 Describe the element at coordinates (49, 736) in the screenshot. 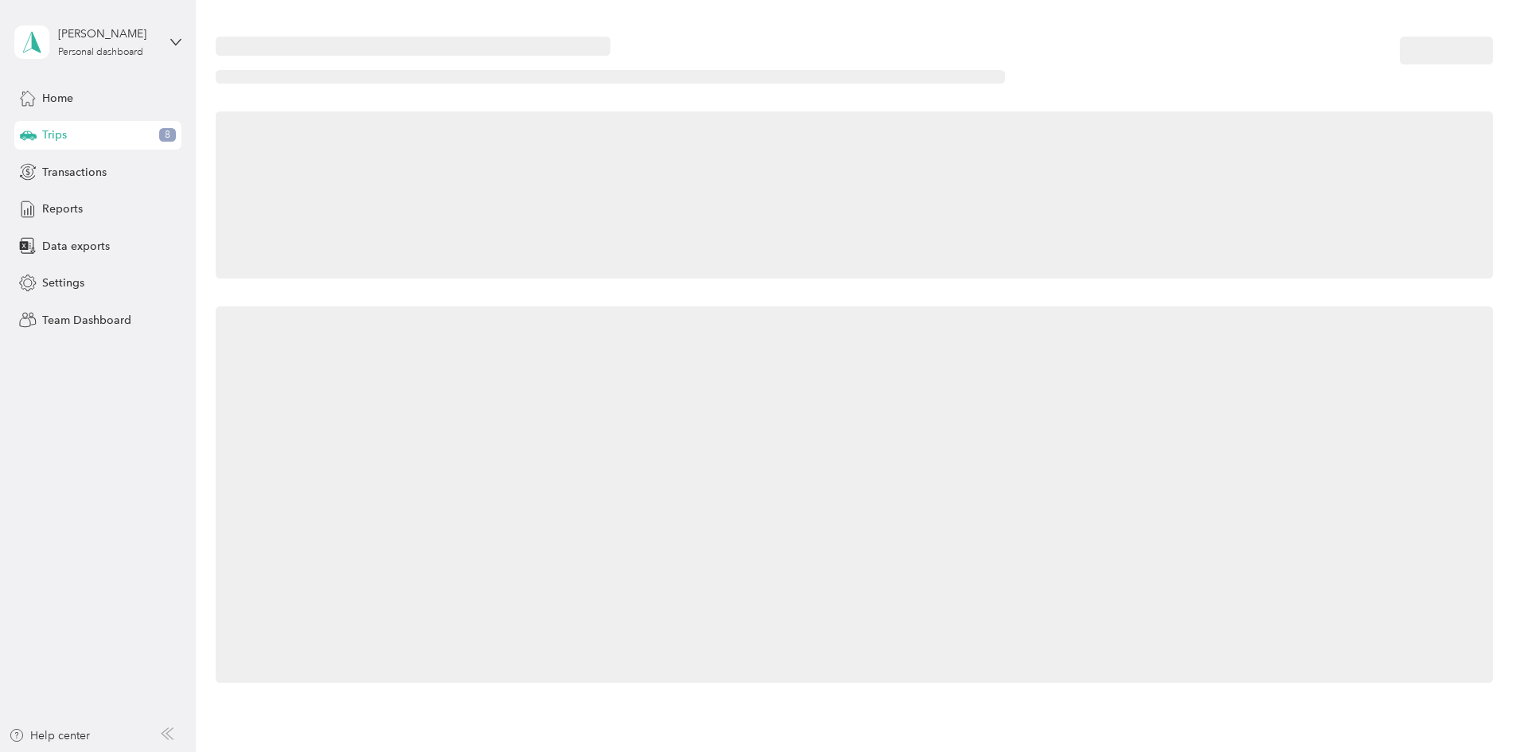

I see `div: Help center` at that location.